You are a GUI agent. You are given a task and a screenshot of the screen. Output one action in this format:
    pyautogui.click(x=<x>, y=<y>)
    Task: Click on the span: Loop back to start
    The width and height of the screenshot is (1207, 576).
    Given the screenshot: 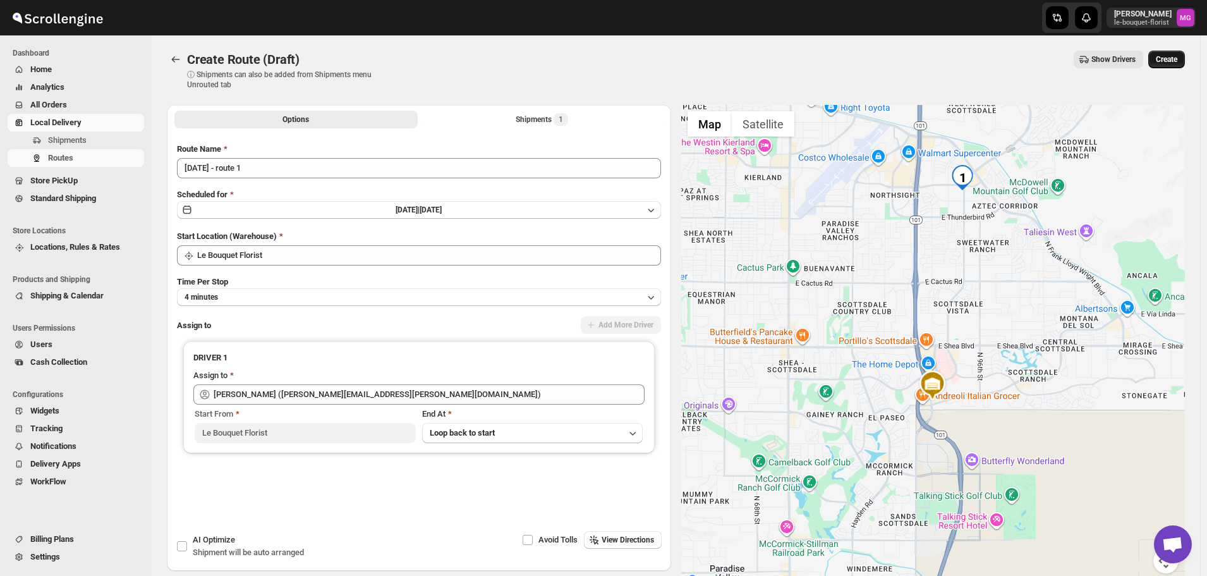 What is the action you would take?
    pyautogui.click(x=462, y=432)
    